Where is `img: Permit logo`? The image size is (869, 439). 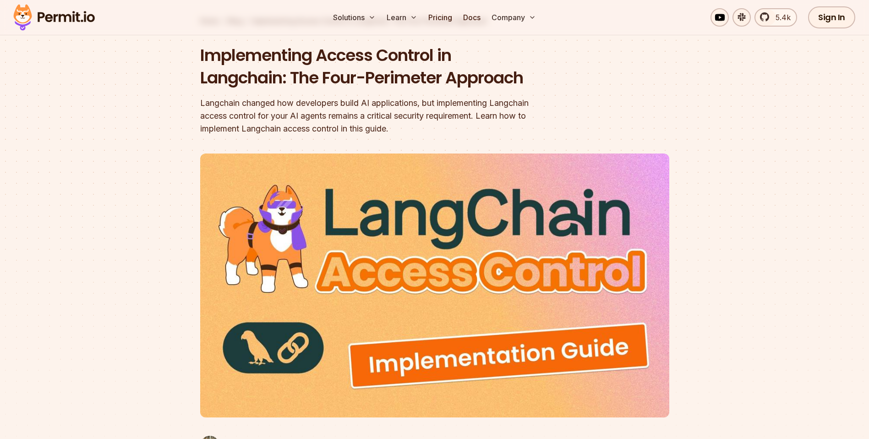 img: Permit logo is located at coordinates (54, 17).